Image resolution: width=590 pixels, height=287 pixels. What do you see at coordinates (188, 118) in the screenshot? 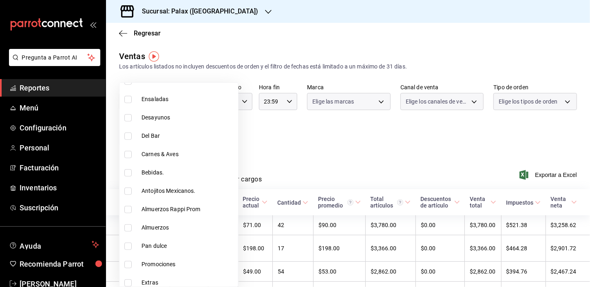
I see `span: Desayunos` at bounding box center [188, 118].